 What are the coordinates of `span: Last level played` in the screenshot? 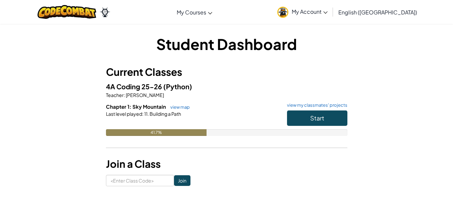 It's located at (124, 114).